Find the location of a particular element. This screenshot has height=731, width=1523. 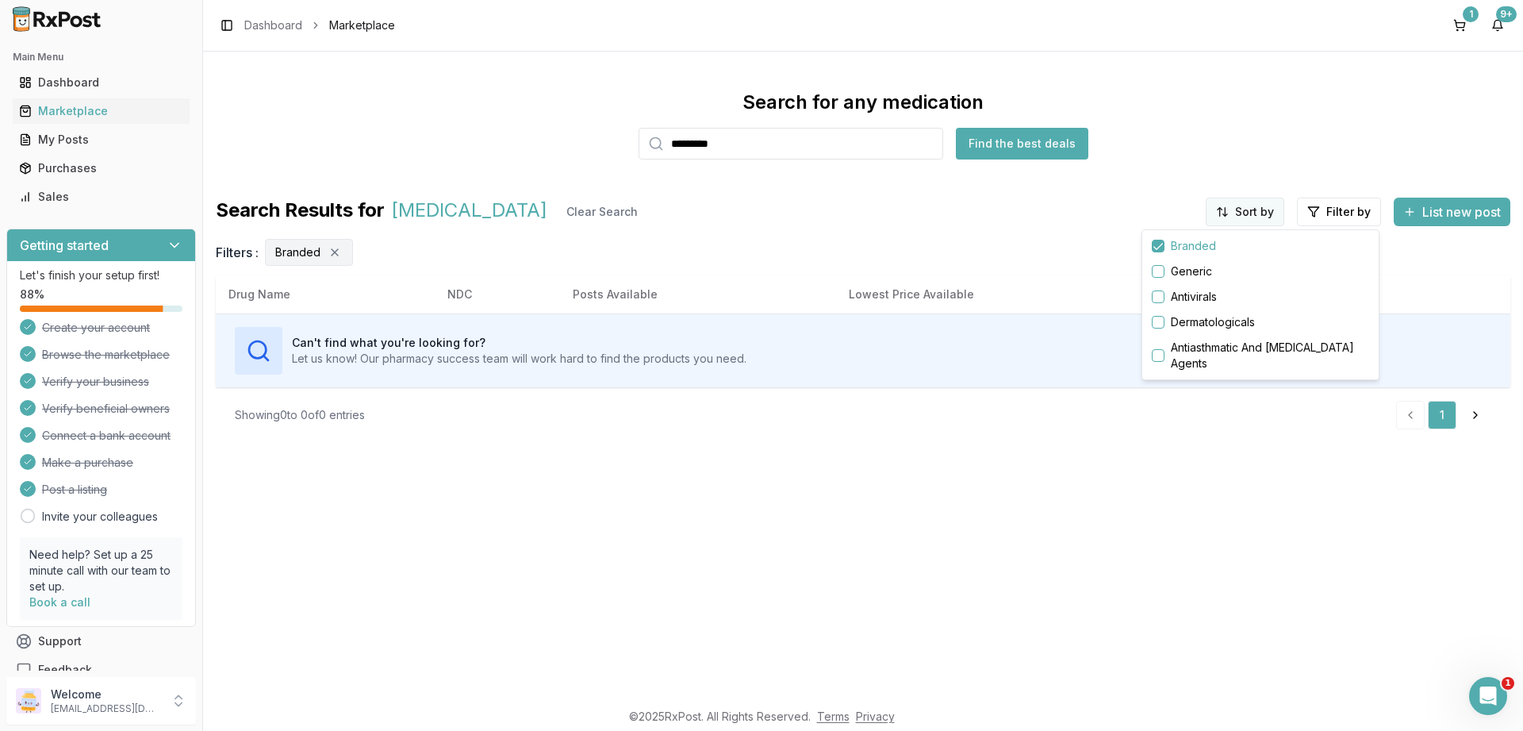

p: Let us know! Our pharmacy success team will work hard to find the products you need. is located at coordinates (519, 359).